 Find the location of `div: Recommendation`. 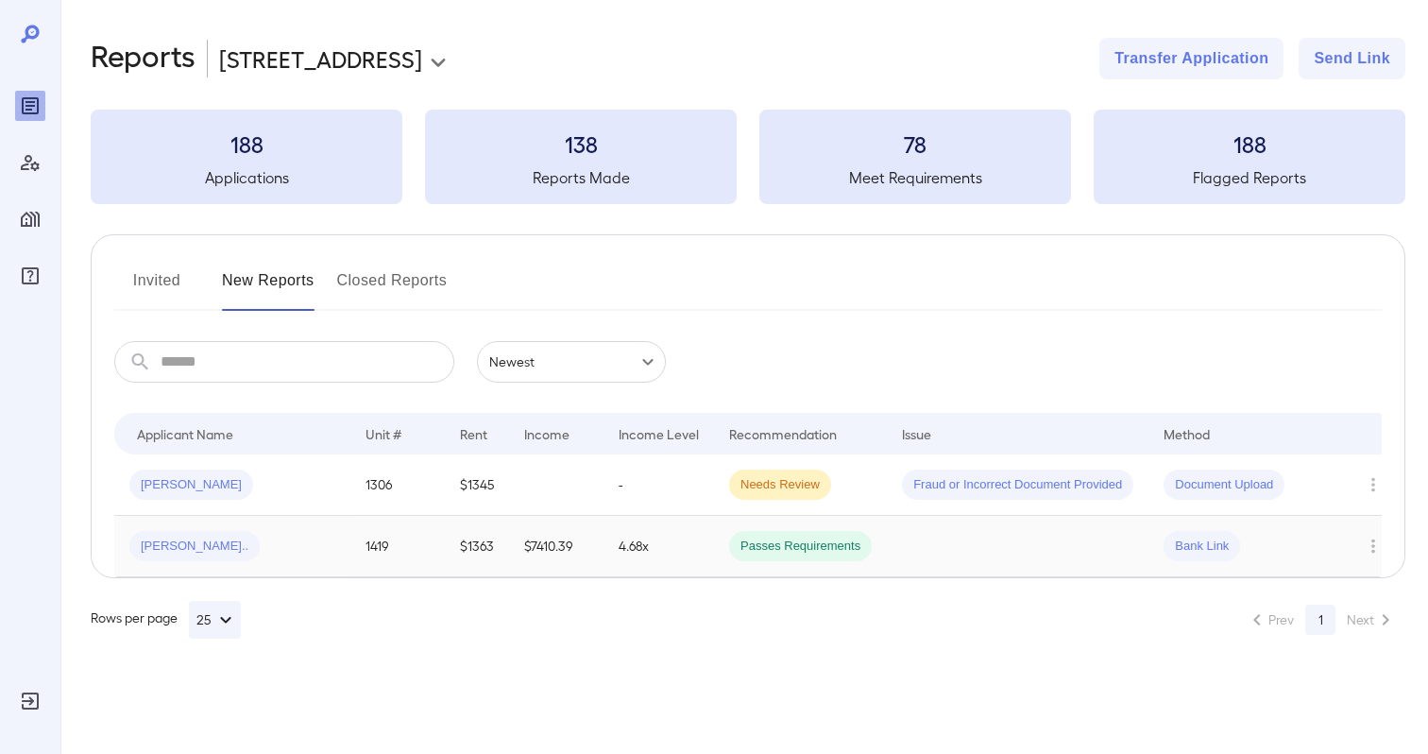

div: Recommendation is located at coordinates (783, 433).